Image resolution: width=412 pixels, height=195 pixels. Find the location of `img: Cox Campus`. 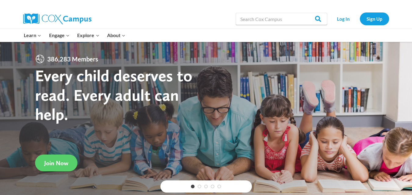

img: Cox Campus is located at coordinates (57, 19).